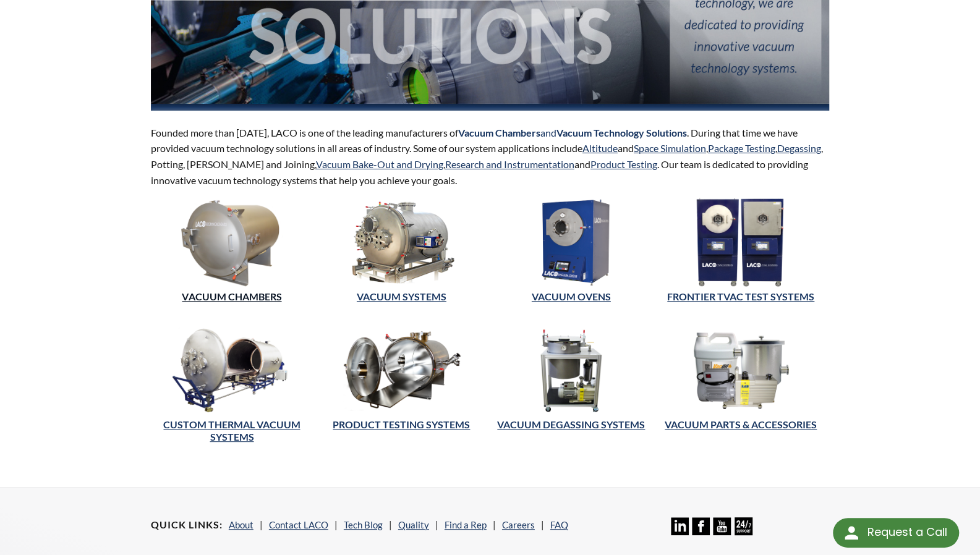 The width and height of the screenshot is (980, 555). I want to click on a: Careers, so click(518, 525).